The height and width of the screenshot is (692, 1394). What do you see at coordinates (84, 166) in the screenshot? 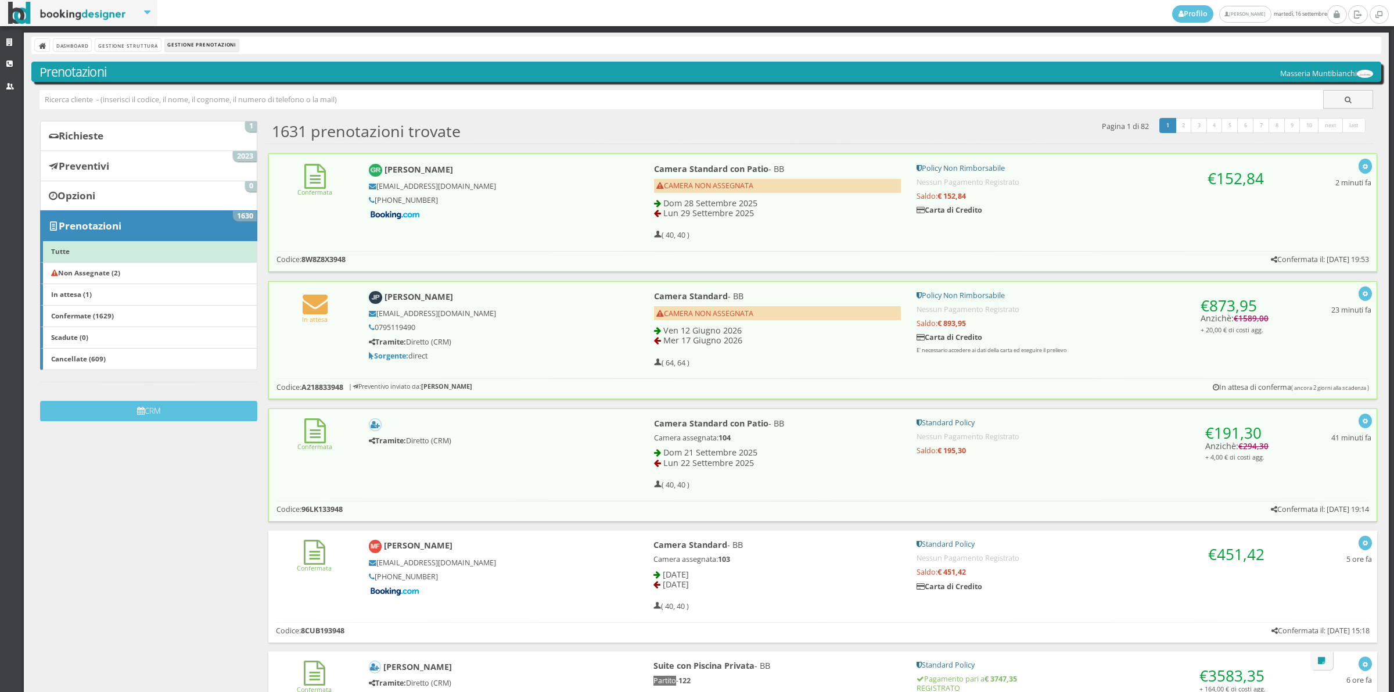
I see `b: Preventivi` at bounding box center [84, 166].